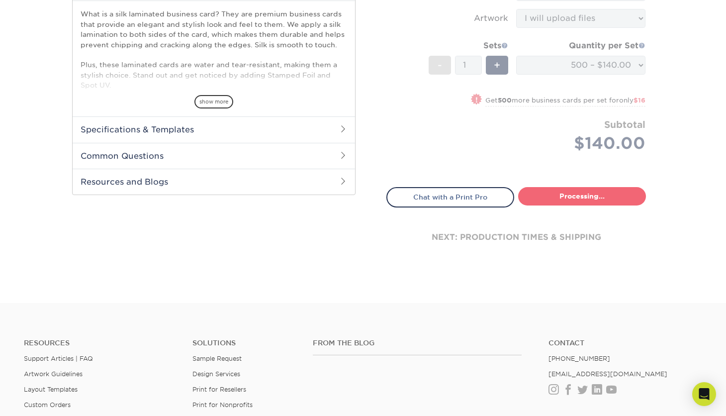  Describe the element at coordinates (417, 343) in the screenshot. I see `h4: From the Blog` at that location.